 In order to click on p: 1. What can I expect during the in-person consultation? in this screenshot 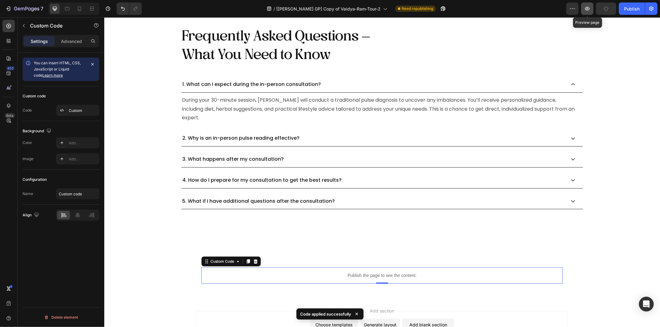, I will do `click(147, 67)`.